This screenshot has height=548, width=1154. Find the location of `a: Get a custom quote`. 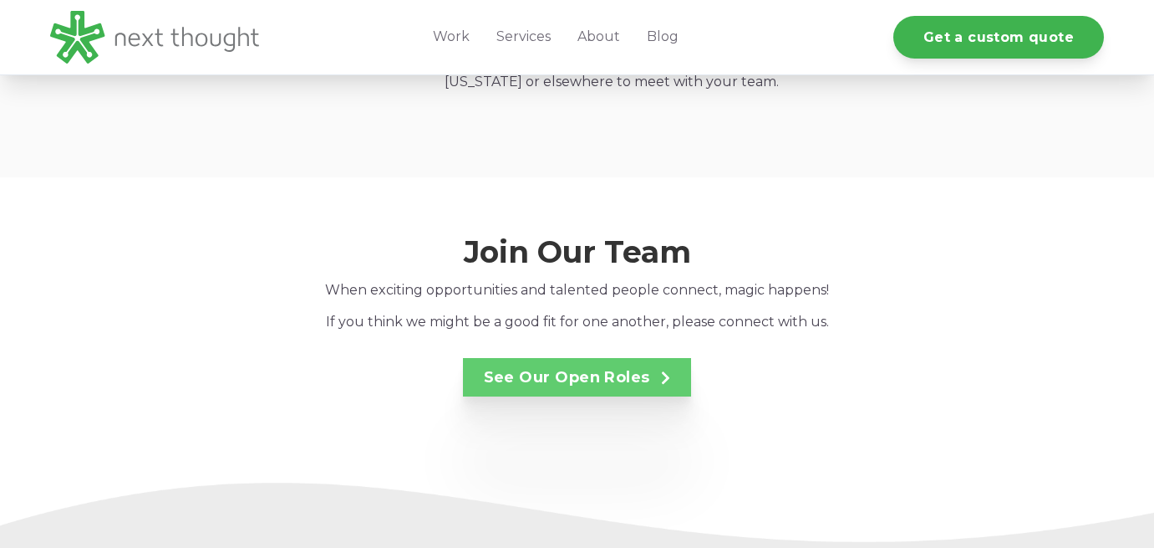

a: Get a custom quote is located at coordinates (999, 37).